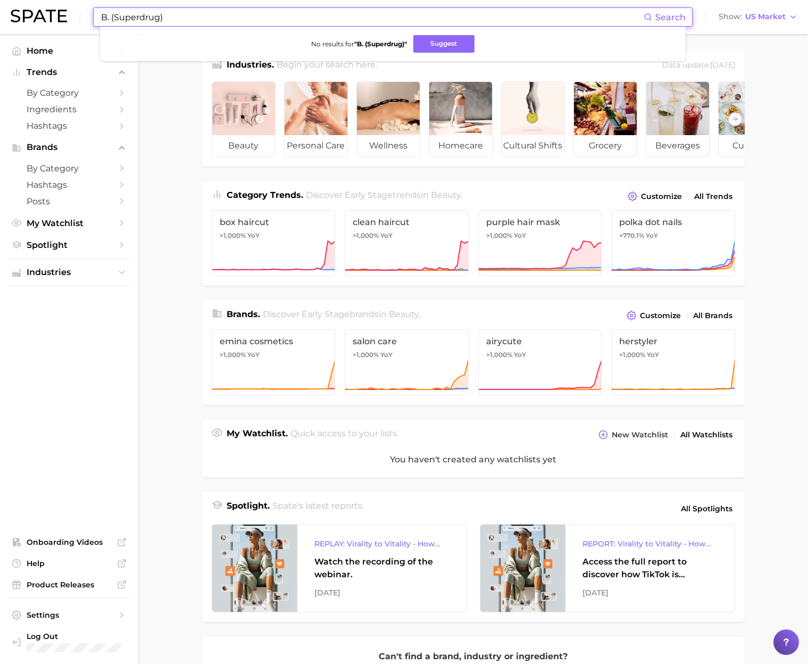  I want to click on a: wellness, so click(388, 119).